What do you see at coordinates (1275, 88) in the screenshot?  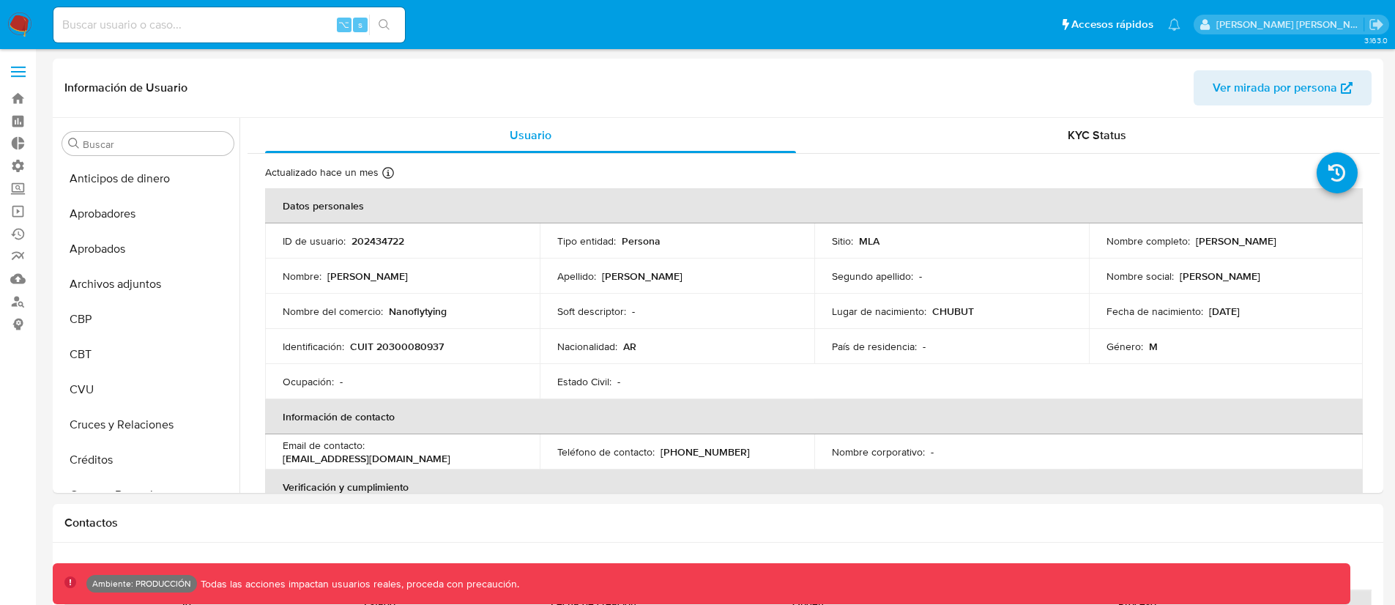 I see `span: Ver mirada por persona` at bounding box center [1275, 88].